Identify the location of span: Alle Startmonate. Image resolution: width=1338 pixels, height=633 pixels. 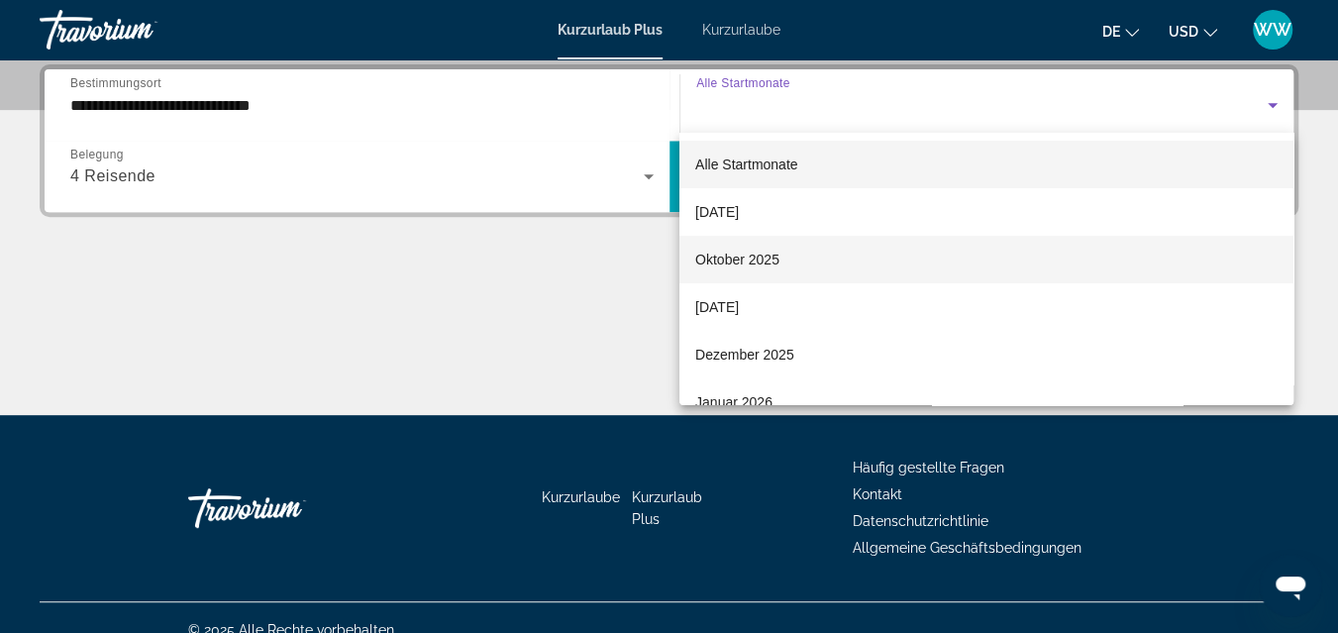
(747, 164).